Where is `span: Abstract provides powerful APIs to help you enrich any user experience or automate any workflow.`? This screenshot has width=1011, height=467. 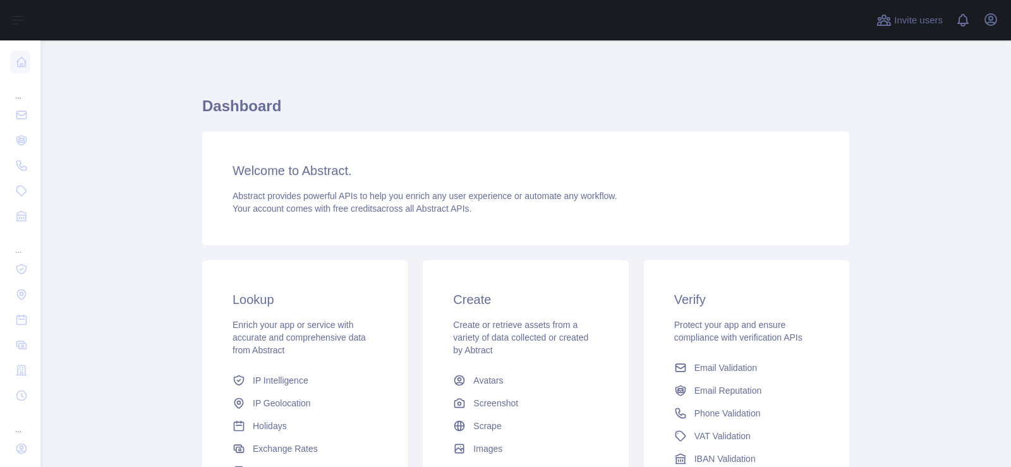 span: Abstract provides powerful APIs to help you enrich any user experience or automate any workflow. is located at coordinates (425, 196).